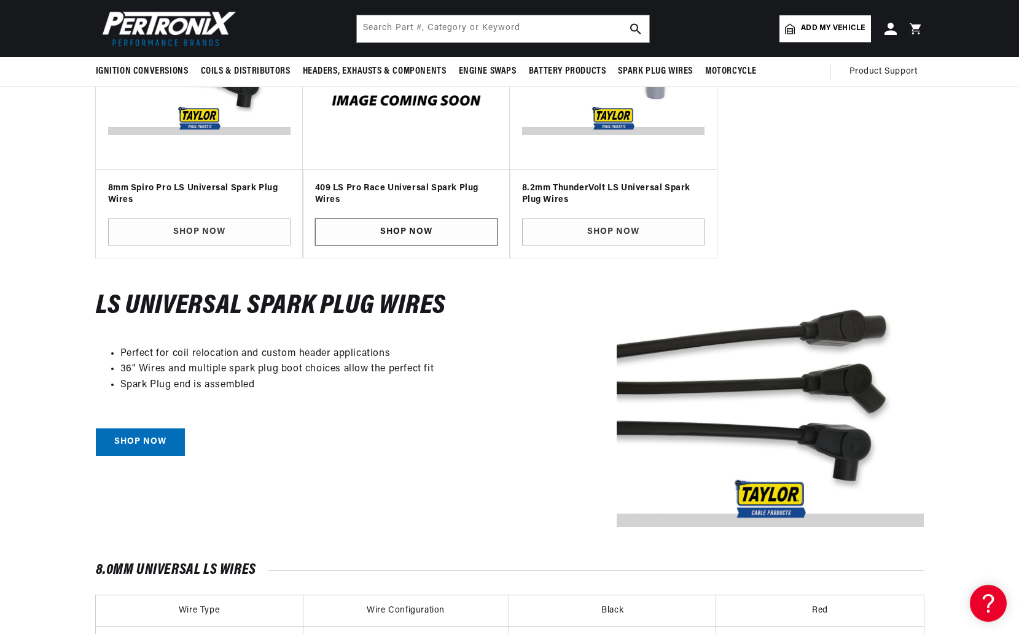  Describe the element at coordinates (833, 28) in the screenshot. I see `span: Add my vehicle` at that location.